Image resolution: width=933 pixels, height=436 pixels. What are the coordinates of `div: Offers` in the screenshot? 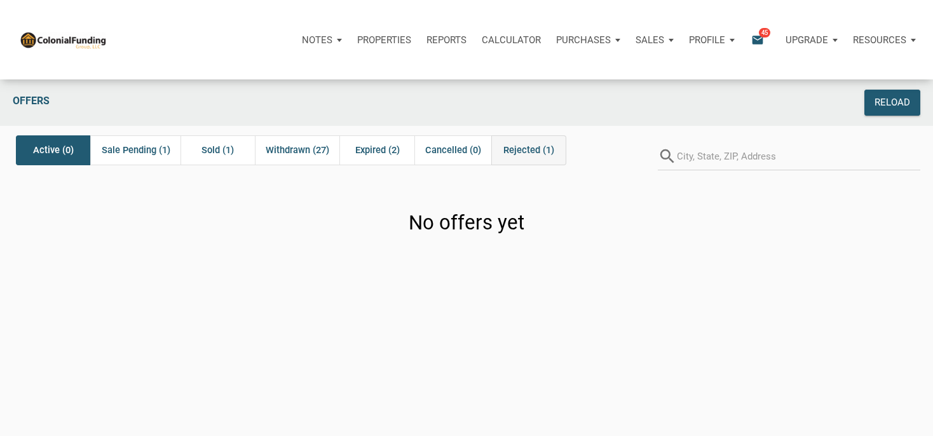 It's located at (352, 102).